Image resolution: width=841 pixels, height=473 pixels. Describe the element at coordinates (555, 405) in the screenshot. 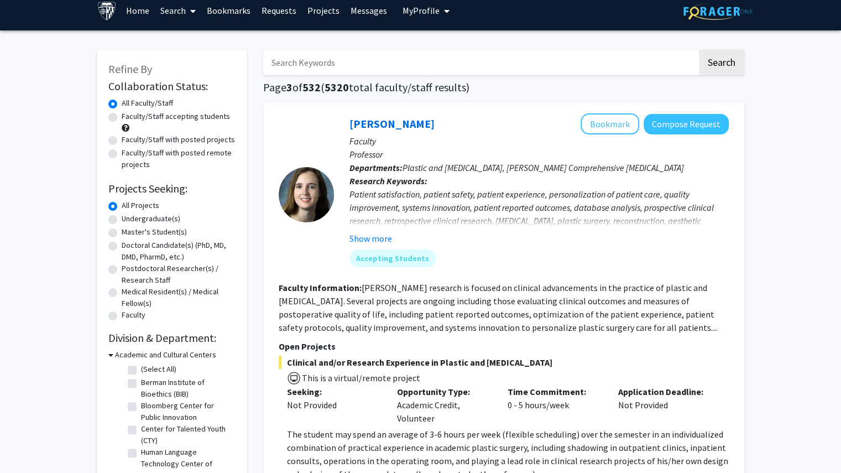

I see `div: 0 - 5 hours/week` at that location.